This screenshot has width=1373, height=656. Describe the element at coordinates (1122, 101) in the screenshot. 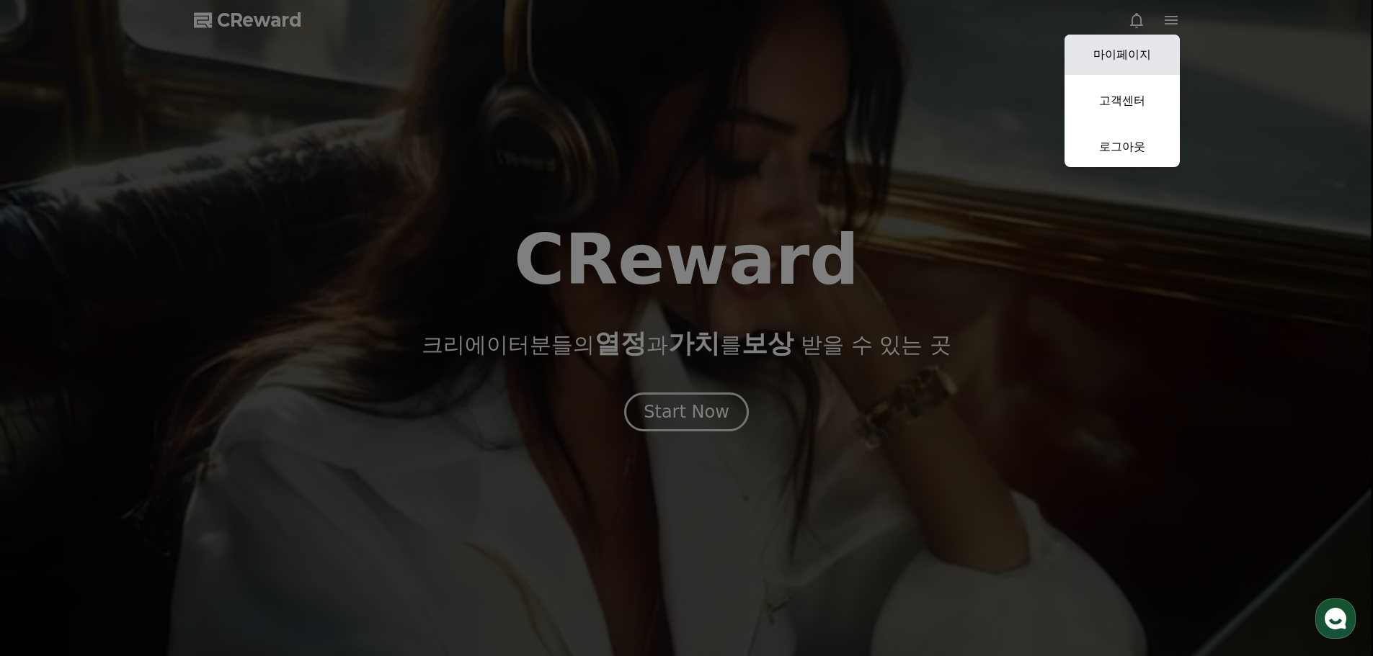

I see `button: 마이페이지 고객센터 로그아웃` at that location.